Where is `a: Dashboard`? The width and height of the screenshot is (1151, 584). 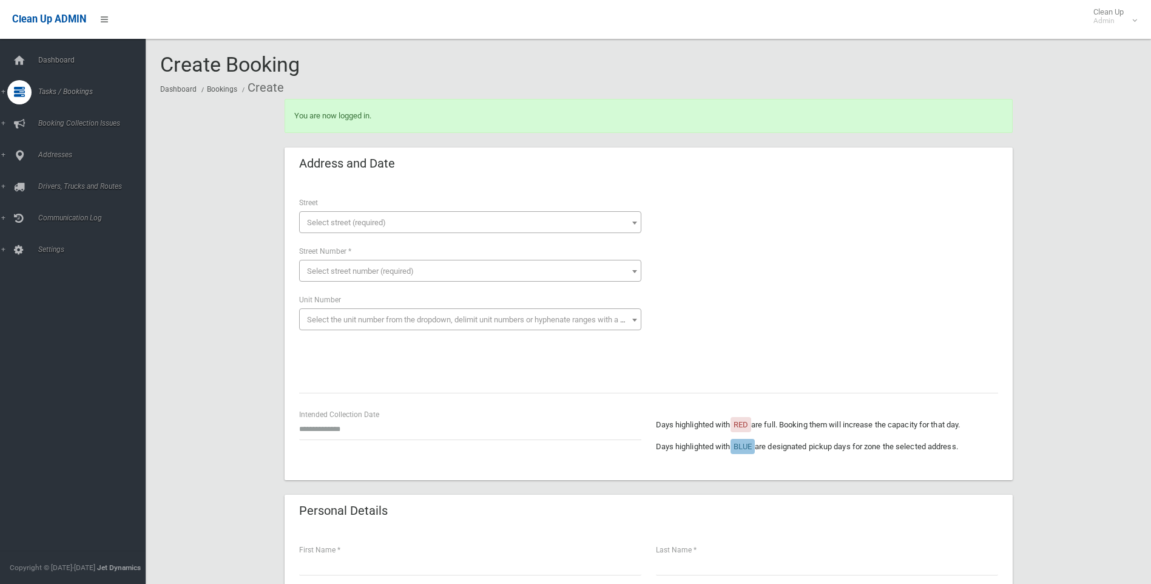 a: Dashboard is located at coordinates (178, 89).